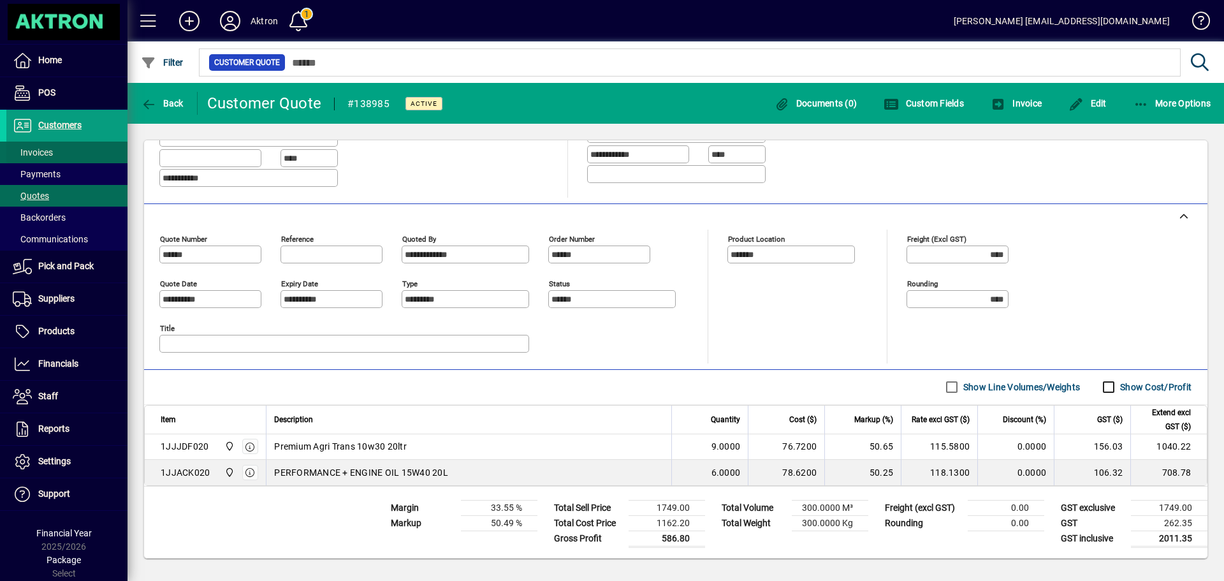 The image size is (1224, 581). What do you see at coordinates (1169, 538) in the screenshot?
I see `td: 2011.35` at bounding box center [1169, 538].